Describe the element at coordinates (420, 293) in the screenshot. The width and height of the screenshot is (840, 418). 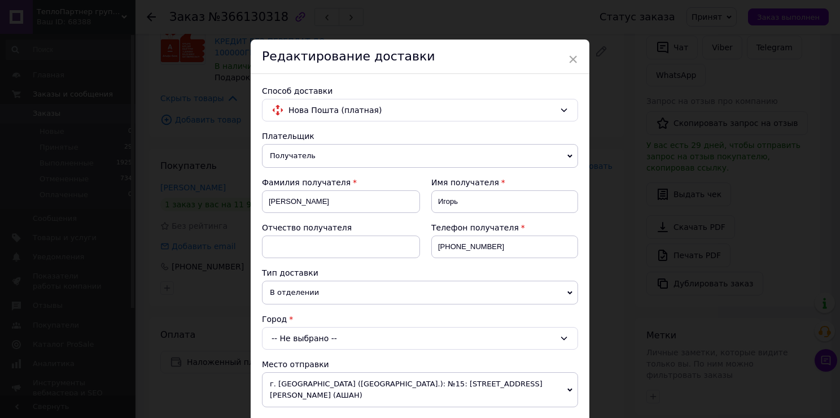
I see `span: В отделении` at that location.